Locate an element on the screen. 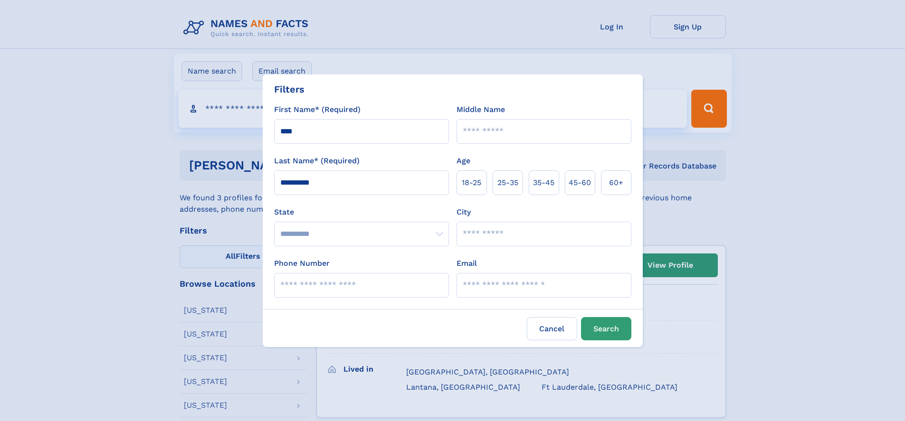 The height and width of the screenshot is (421, 905). label: City is located at coordinates (464, 212).